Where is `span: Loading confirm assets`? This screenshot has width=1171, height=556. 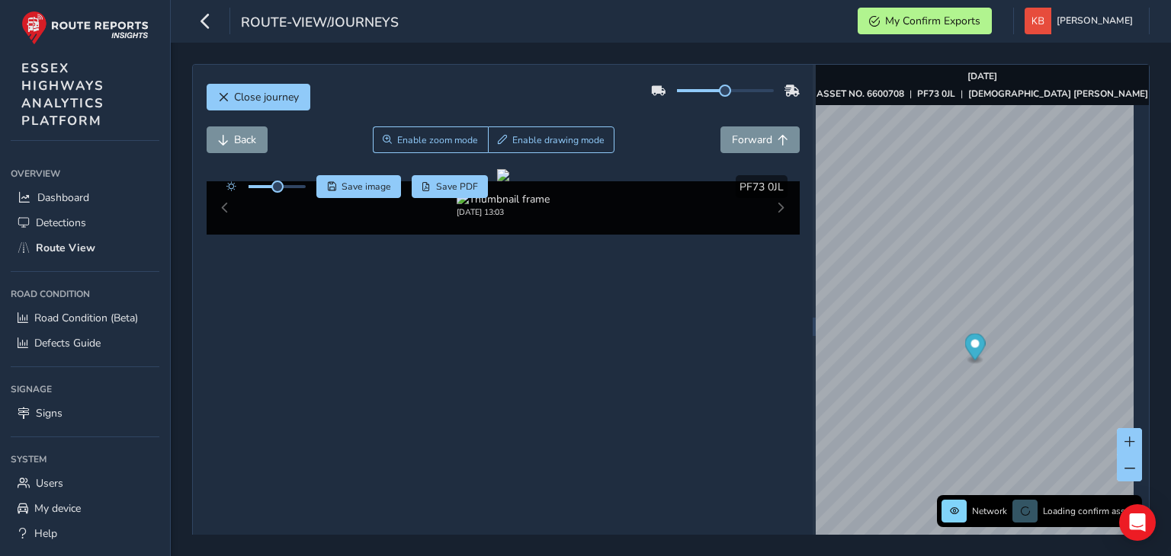
span: Loading confirm assets is located at coordinates (1090, 511).